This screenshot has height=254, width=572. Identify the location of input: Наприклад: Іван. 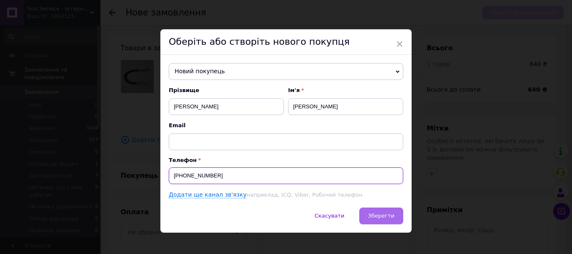
(345, 107).